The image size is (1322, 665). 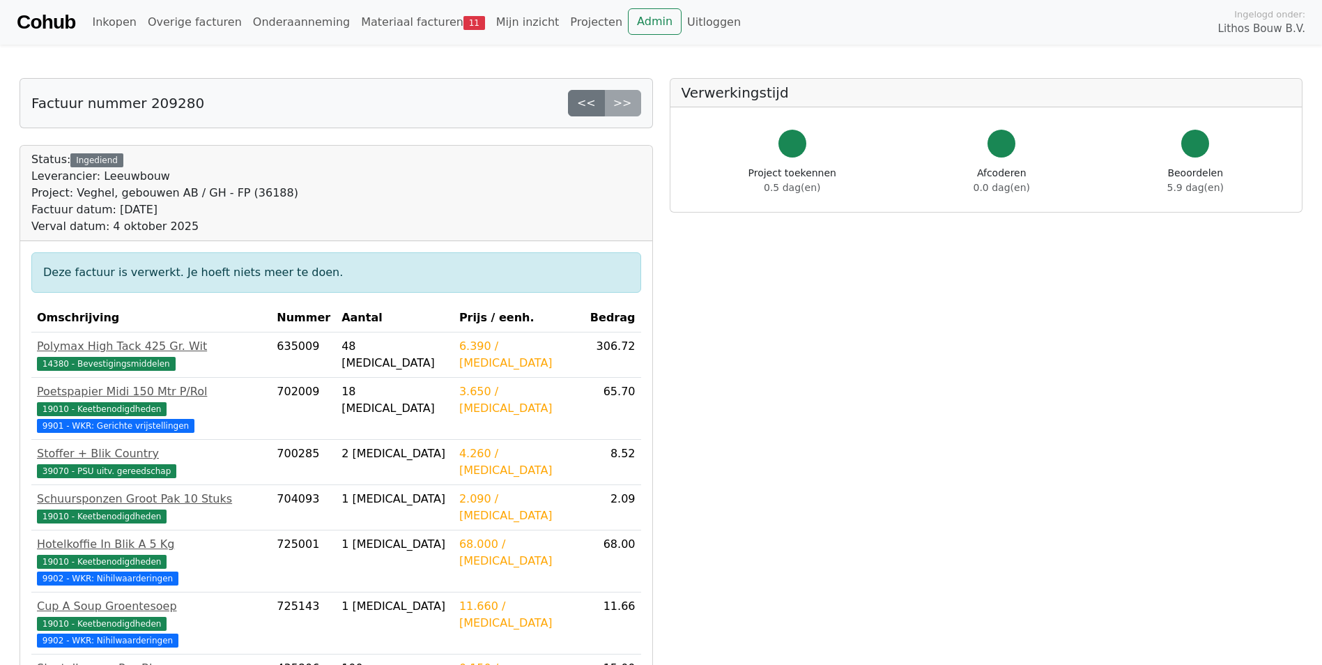 What do you see at coordinates (301, 22) in the screenshot?
I see `a: Onderaanneming` at bounding box center [301, 22].